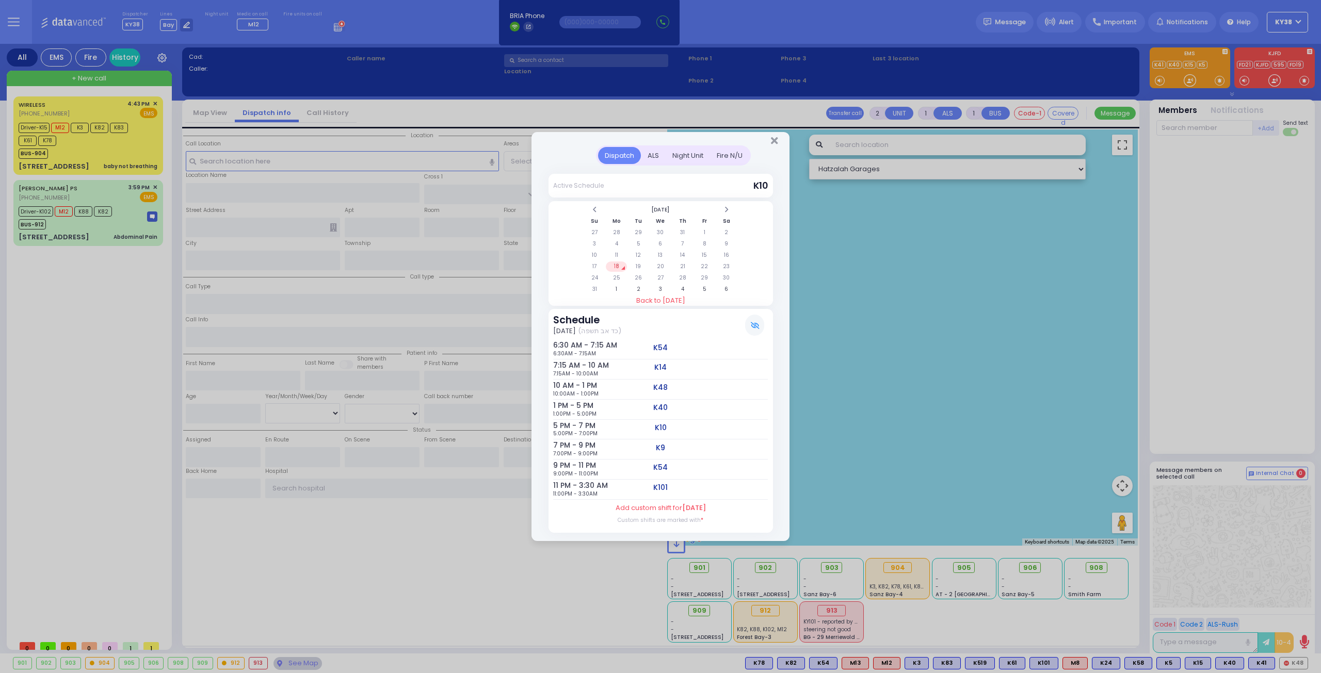 Image resolution: width=1321 pixels, height=673 pixels. Describe the element at coordinates (727, 255) in the screenshot. I see `td: 16` at that location.